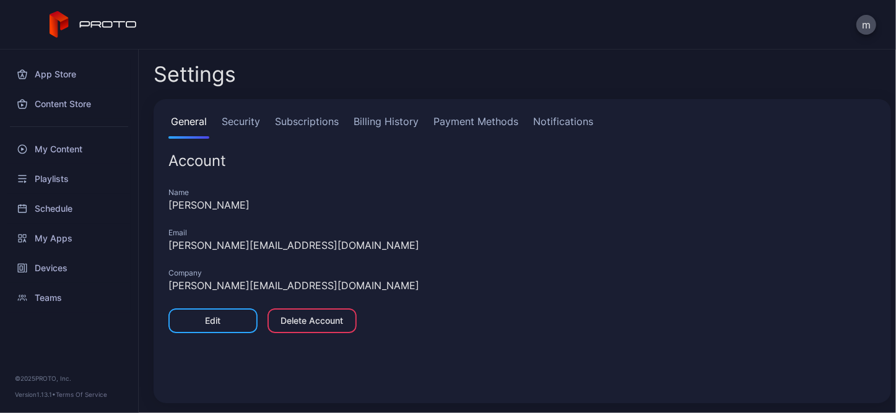 This screenshot has height=413, width=896. I want to click on div: My Content, so click(69, 149).